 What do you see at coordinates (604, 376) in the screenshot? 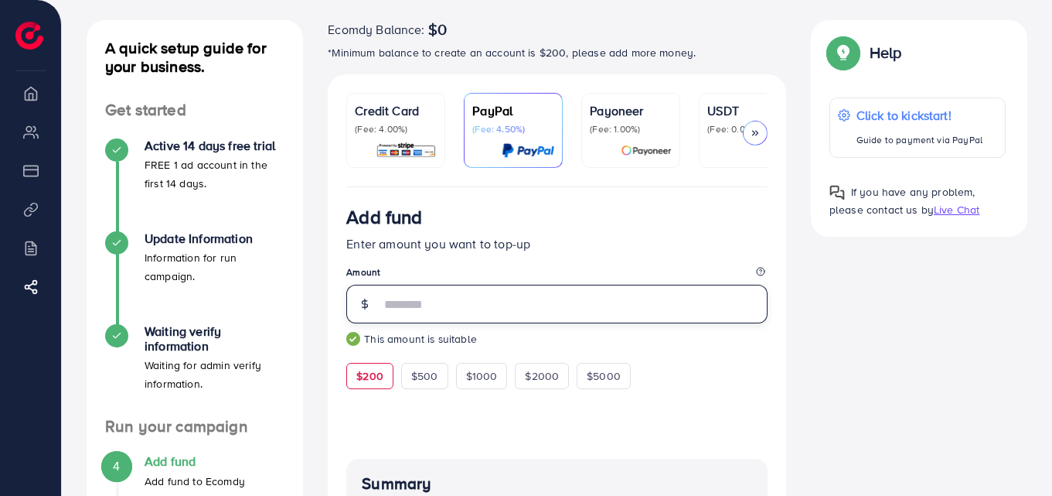
I see `span: $5000` at bounding box center [604, 376].